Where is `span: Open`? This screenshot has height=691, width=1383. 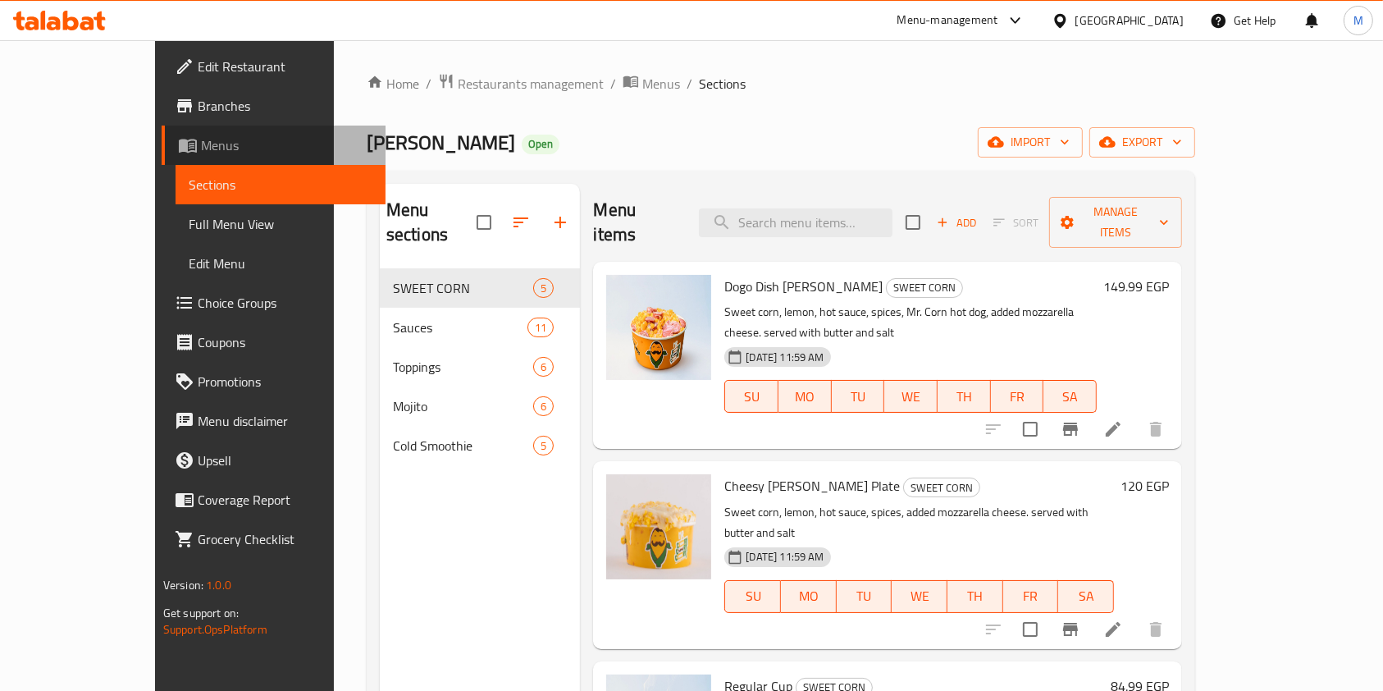
span: Open is located at coordinates (540, 144).